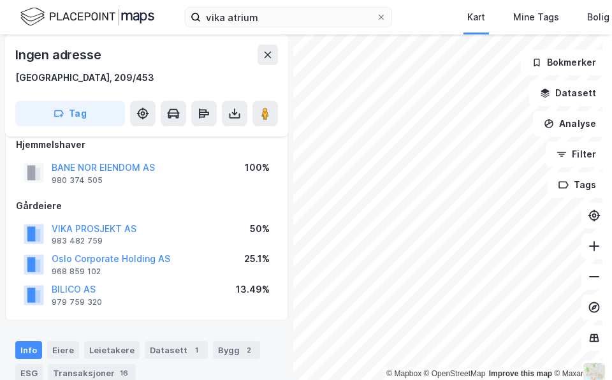  What do you see at coordinates (260, 229) in the screenshot?
I see `div: 50%` at bounding box center [260, 229].